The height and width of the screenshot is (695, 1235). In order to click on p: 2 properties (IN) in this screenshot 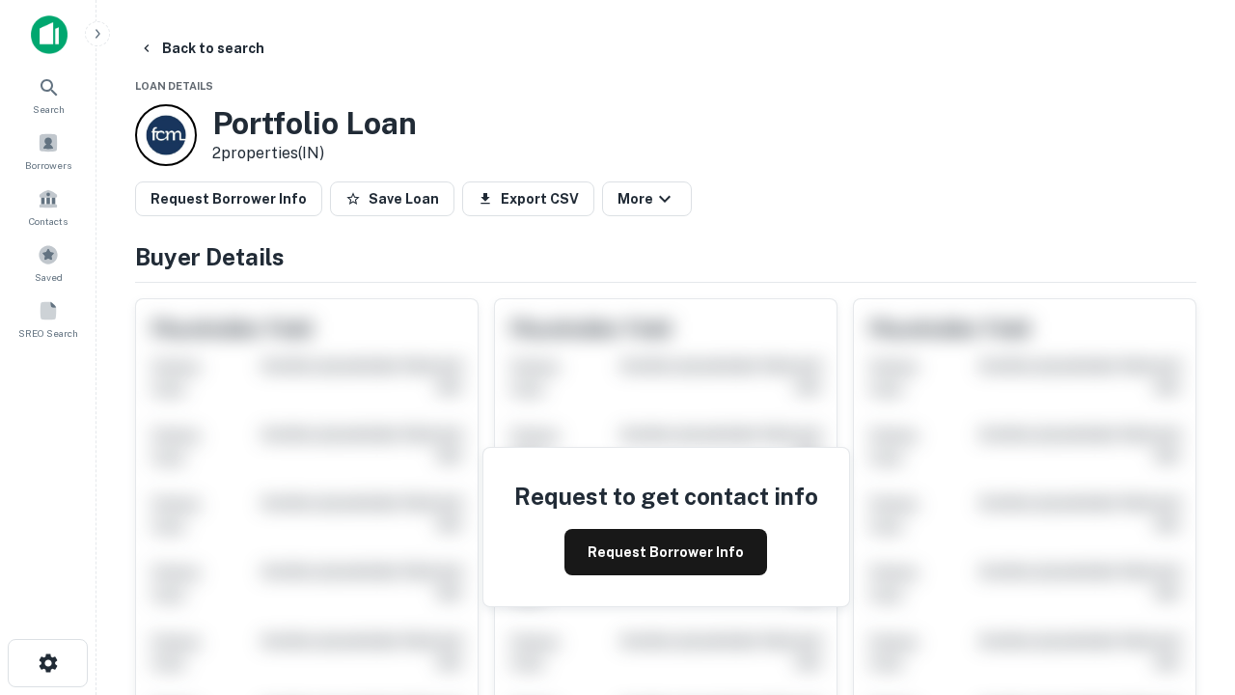, I will do `click(315, 153)`.